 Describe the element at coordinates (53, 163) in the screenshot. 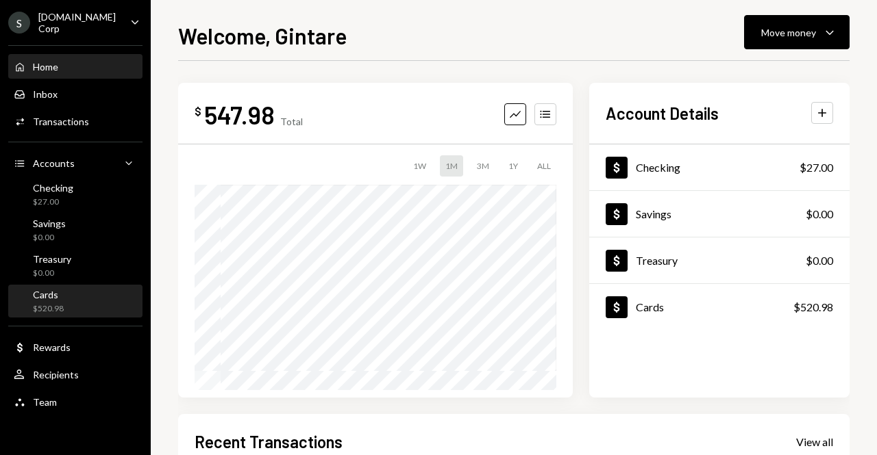

I see `div: Accounts` at that location.